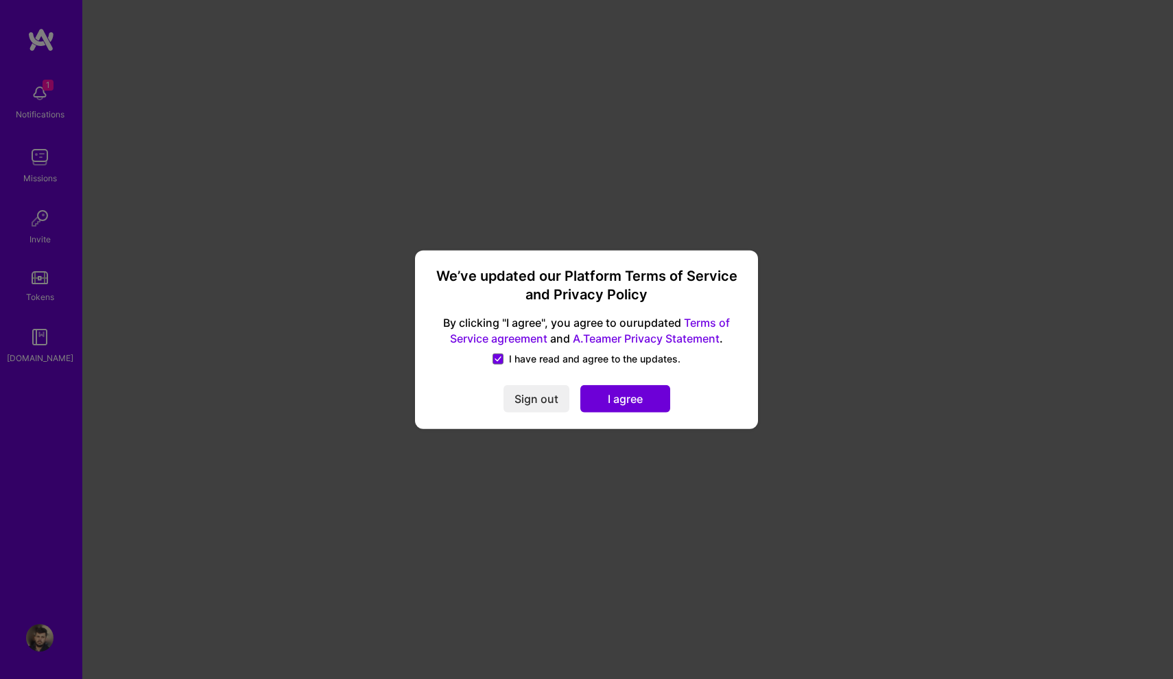 The image size is (1173, 679). I want to click on a: A.Teamer Privacy Statement, so click(646, 338).